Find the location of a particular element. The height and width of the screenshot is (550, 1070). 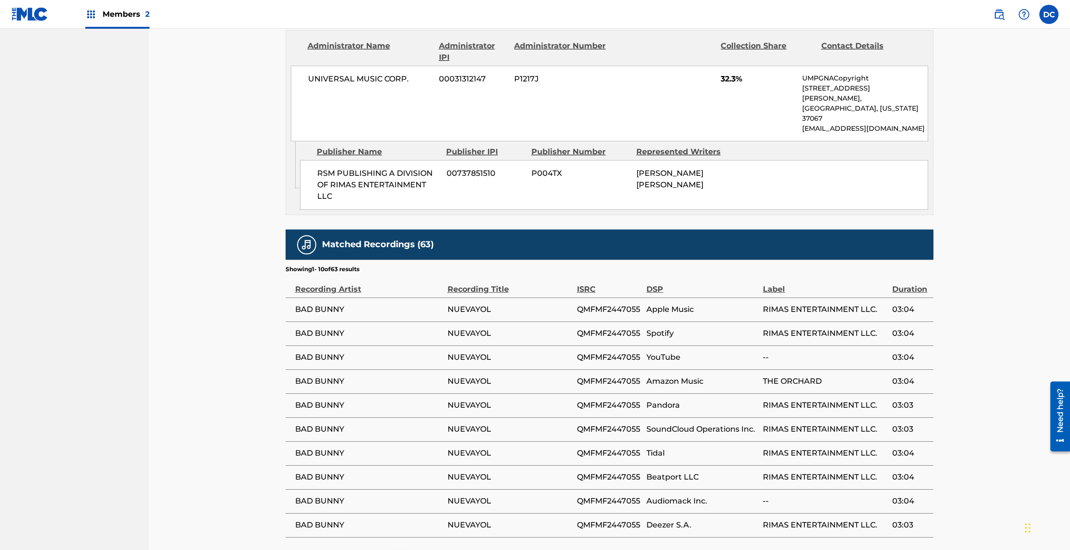

div: Contact Details is located at coordinates (868, 52).